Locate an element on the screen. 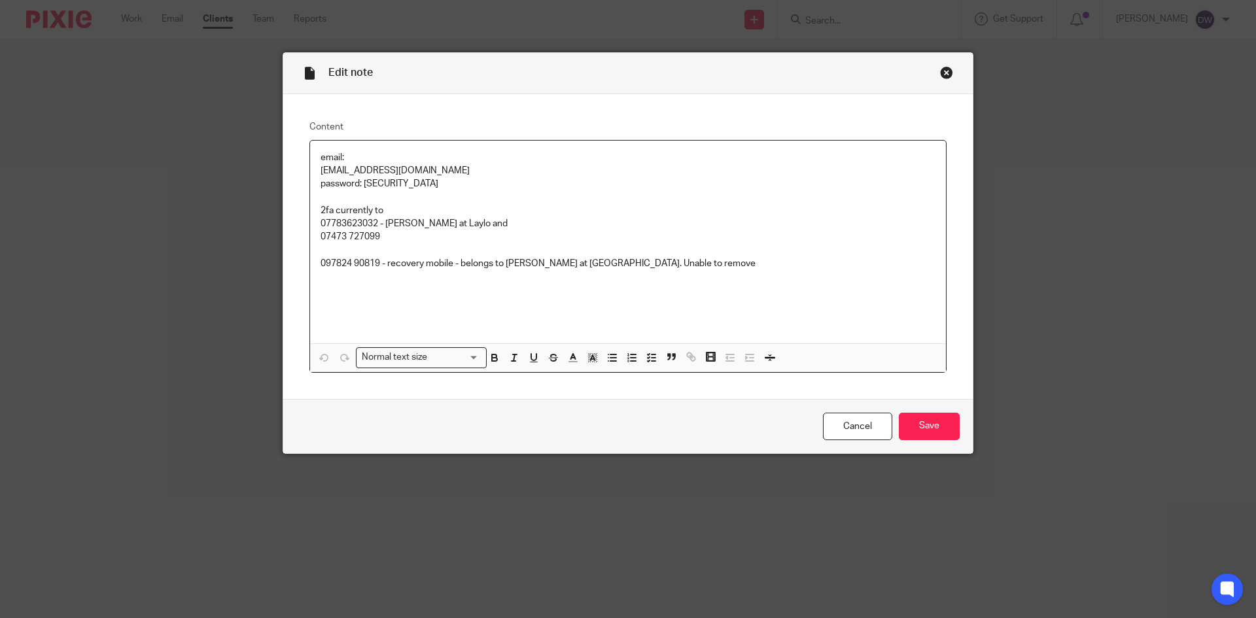  span: Normal text size is located at coordinates (395, 357).